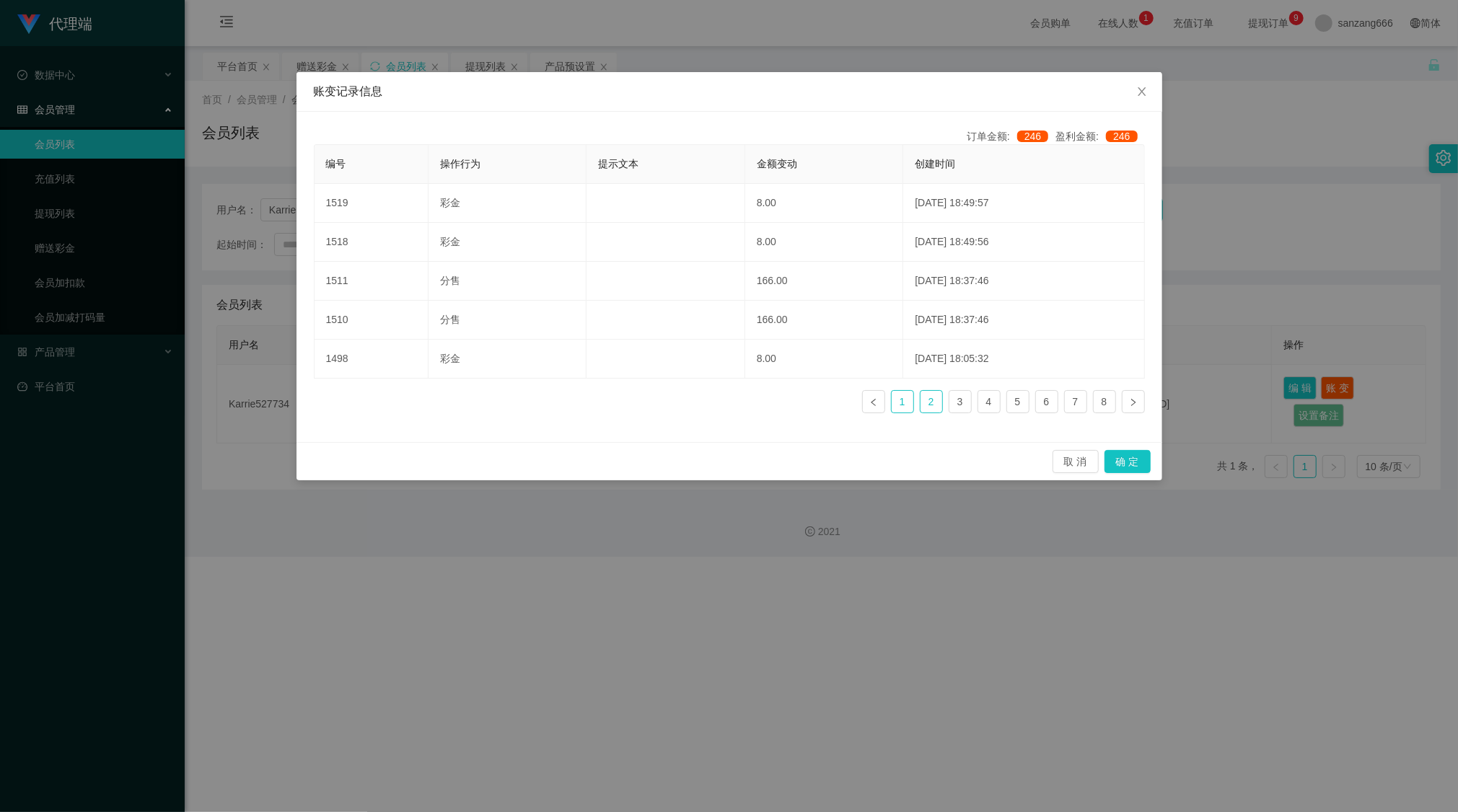  Describe the element at coordinates (902, 402) in the screenshot. I see `li: 1` at that location.